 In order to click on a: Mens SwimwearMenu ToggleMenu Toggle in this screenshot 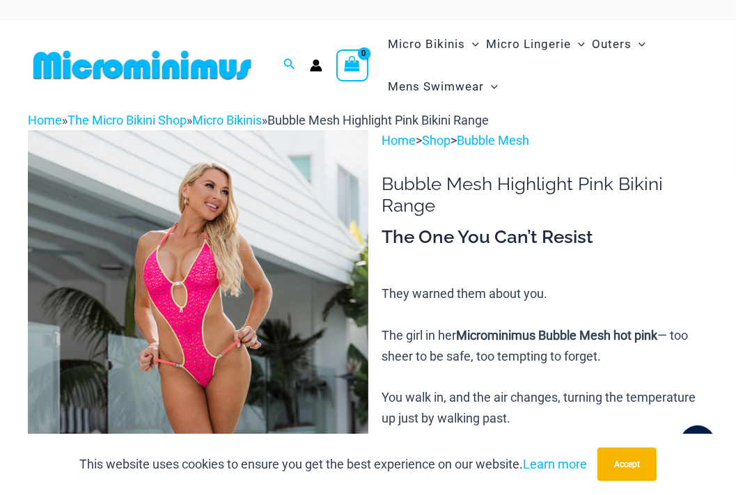, I will do `click(443, 86)`.